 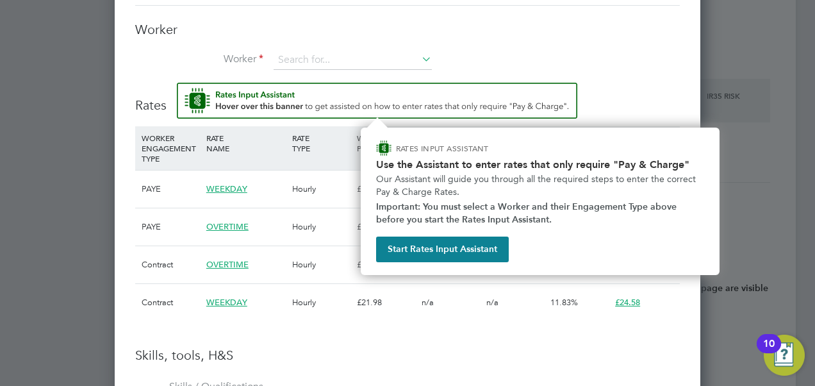 I want to click on h3: Rates, so click(x=408, y=98).